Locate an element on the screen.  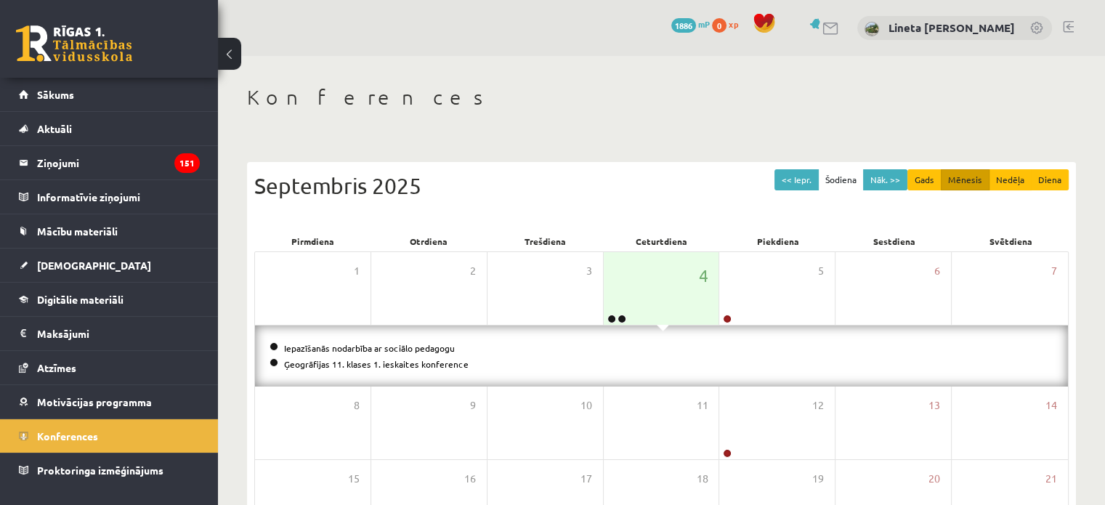
span: Digitālie materiāli is located at coordinates (80, 299).